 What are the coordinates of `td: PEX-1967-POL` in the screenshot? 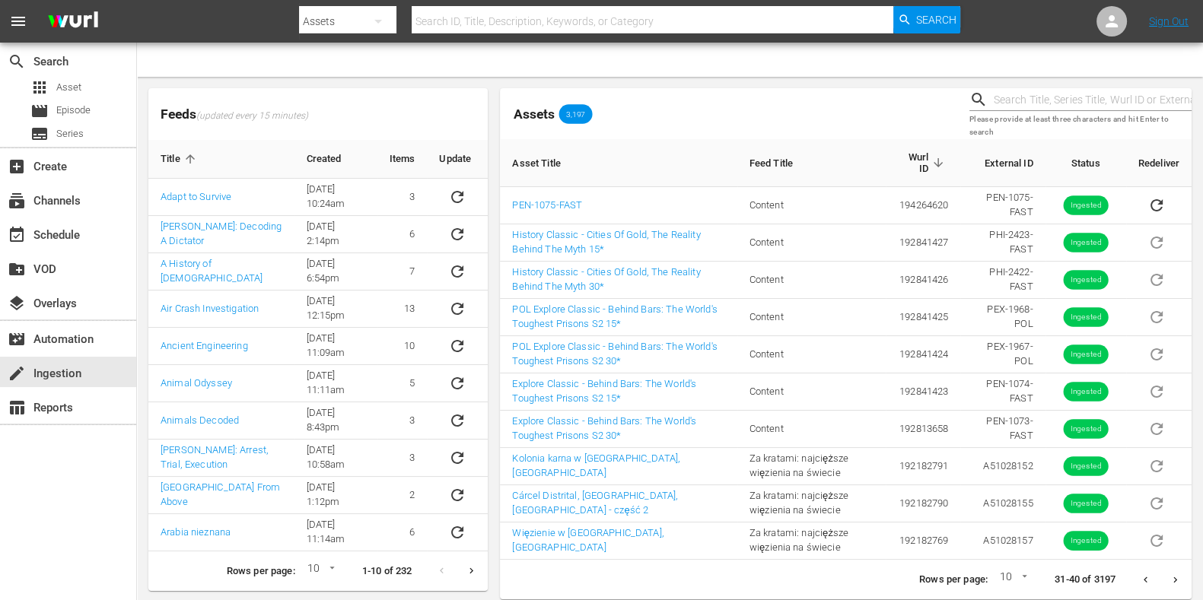 It's located at (1002, 354).